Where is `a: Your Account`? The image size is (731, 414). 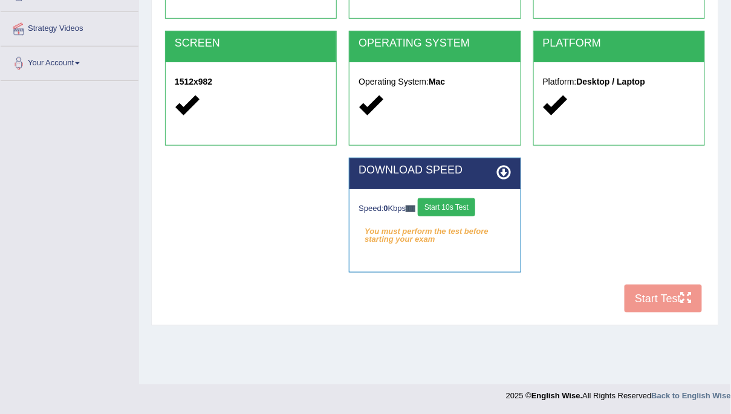
a: Your Account is located at coordinates (70, 62).